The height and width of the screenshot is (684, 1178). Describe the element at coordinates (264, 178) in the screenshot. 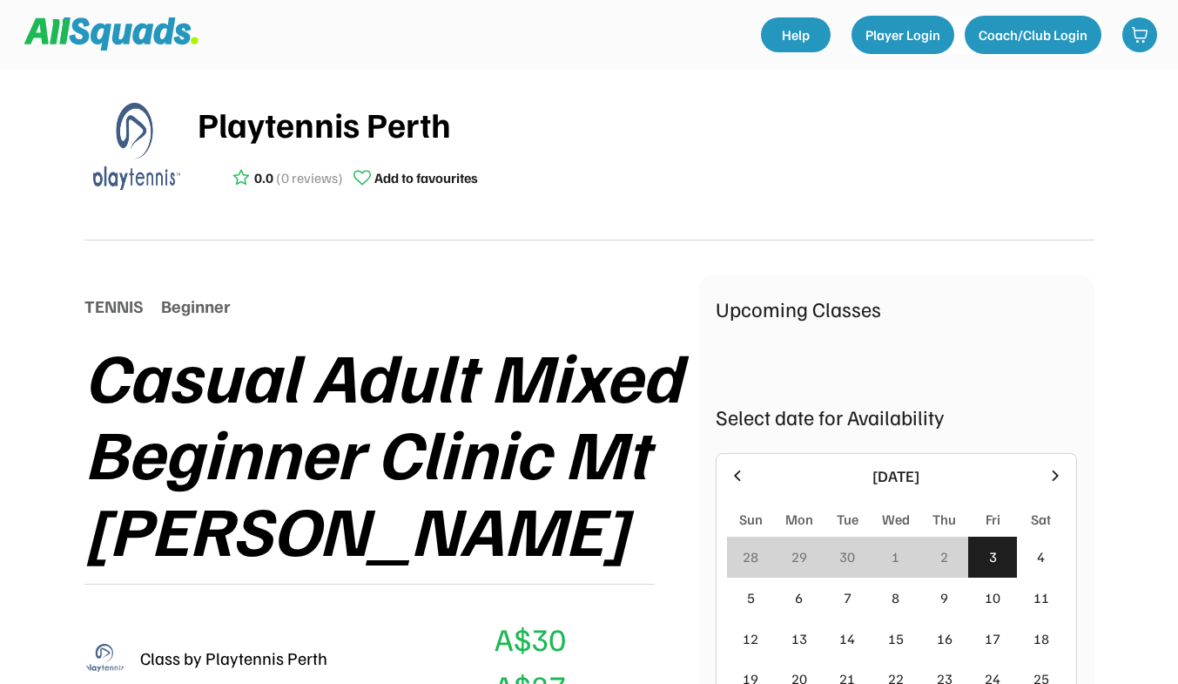

I see `div: 0.0` at that location.